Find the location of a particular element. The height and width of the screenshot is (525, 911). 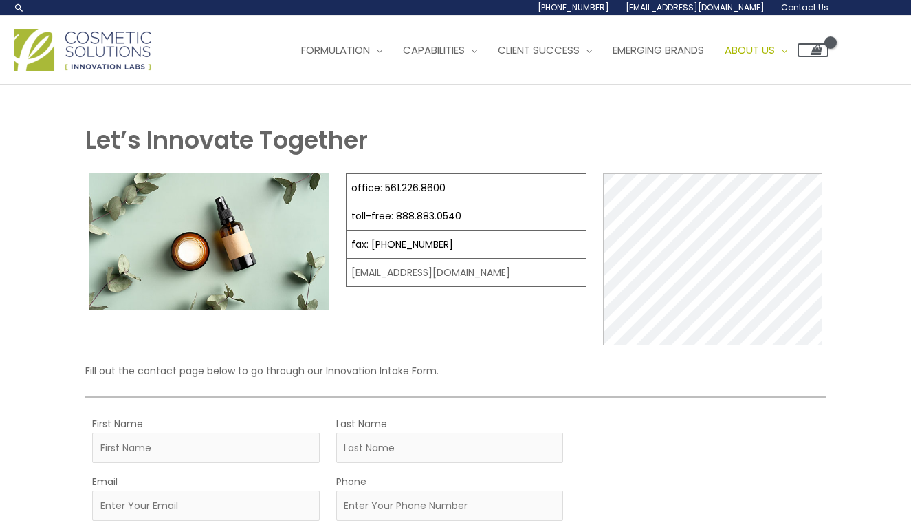

span: About Us is located at coordinates (750, 50).